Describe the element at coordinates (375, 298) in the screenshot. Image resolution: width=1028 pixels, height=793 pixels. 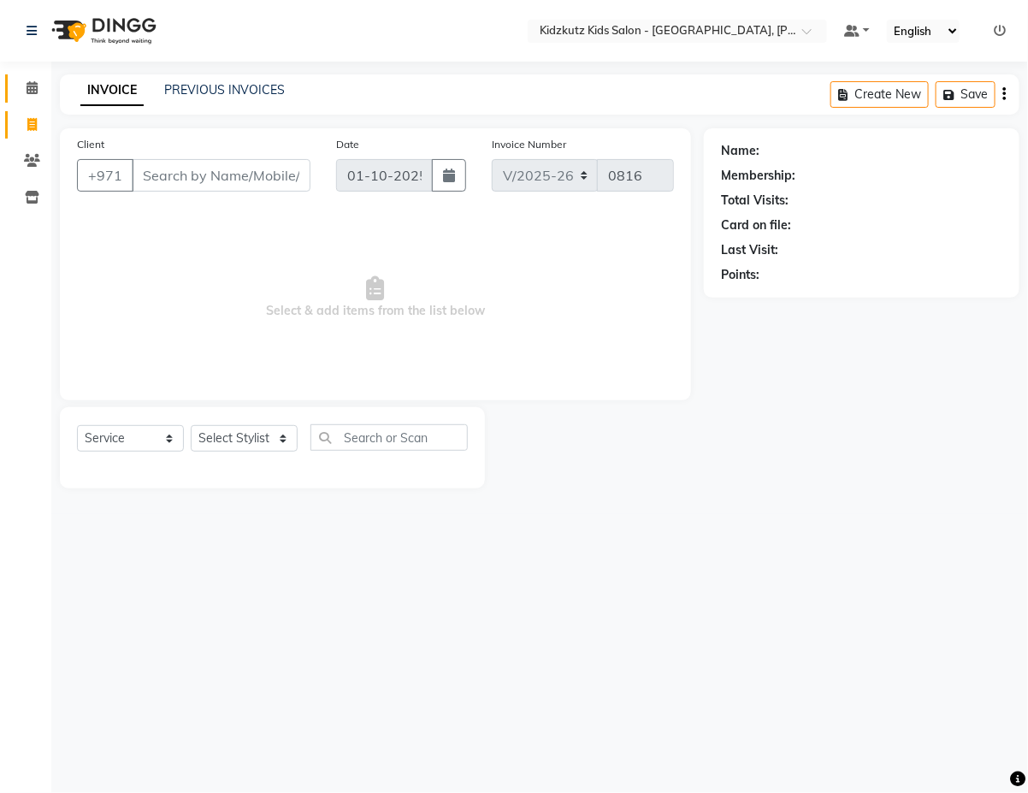
I see `span: Select & add items from the list below` at that location.